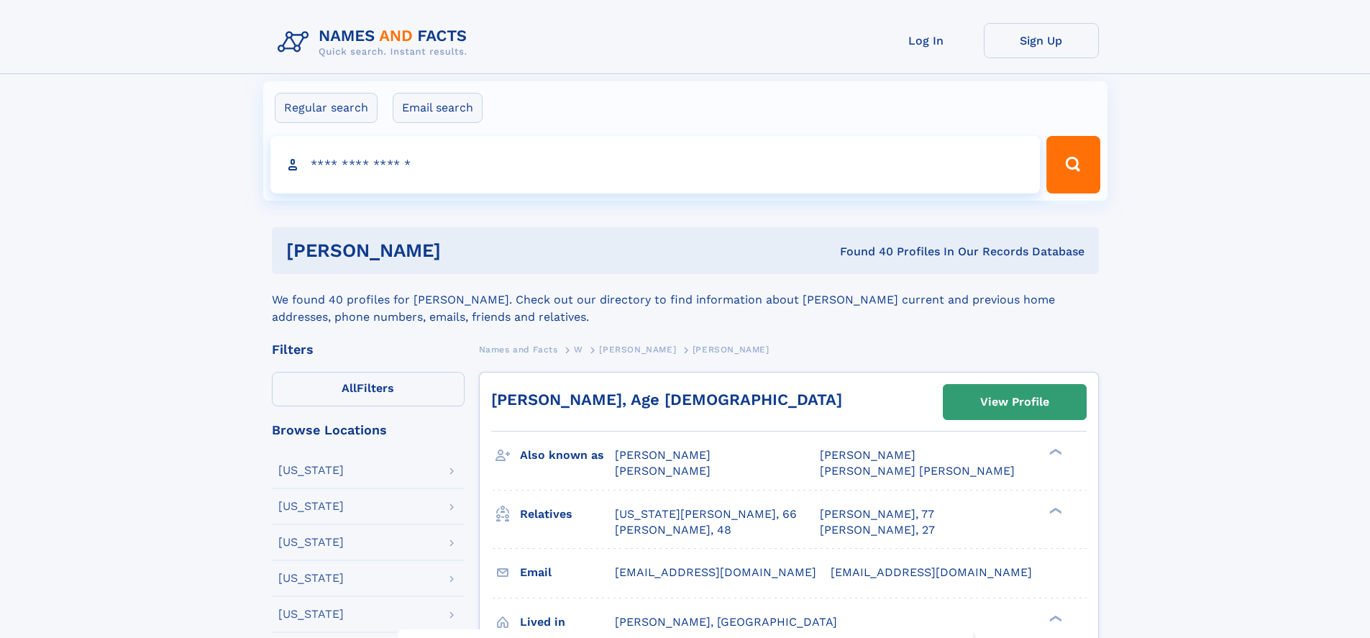 The width and height of the screenshot is (1370, 638). Describe the element at coordinates (368, 389) in the screenshot. I see `label: Filters` at that location.